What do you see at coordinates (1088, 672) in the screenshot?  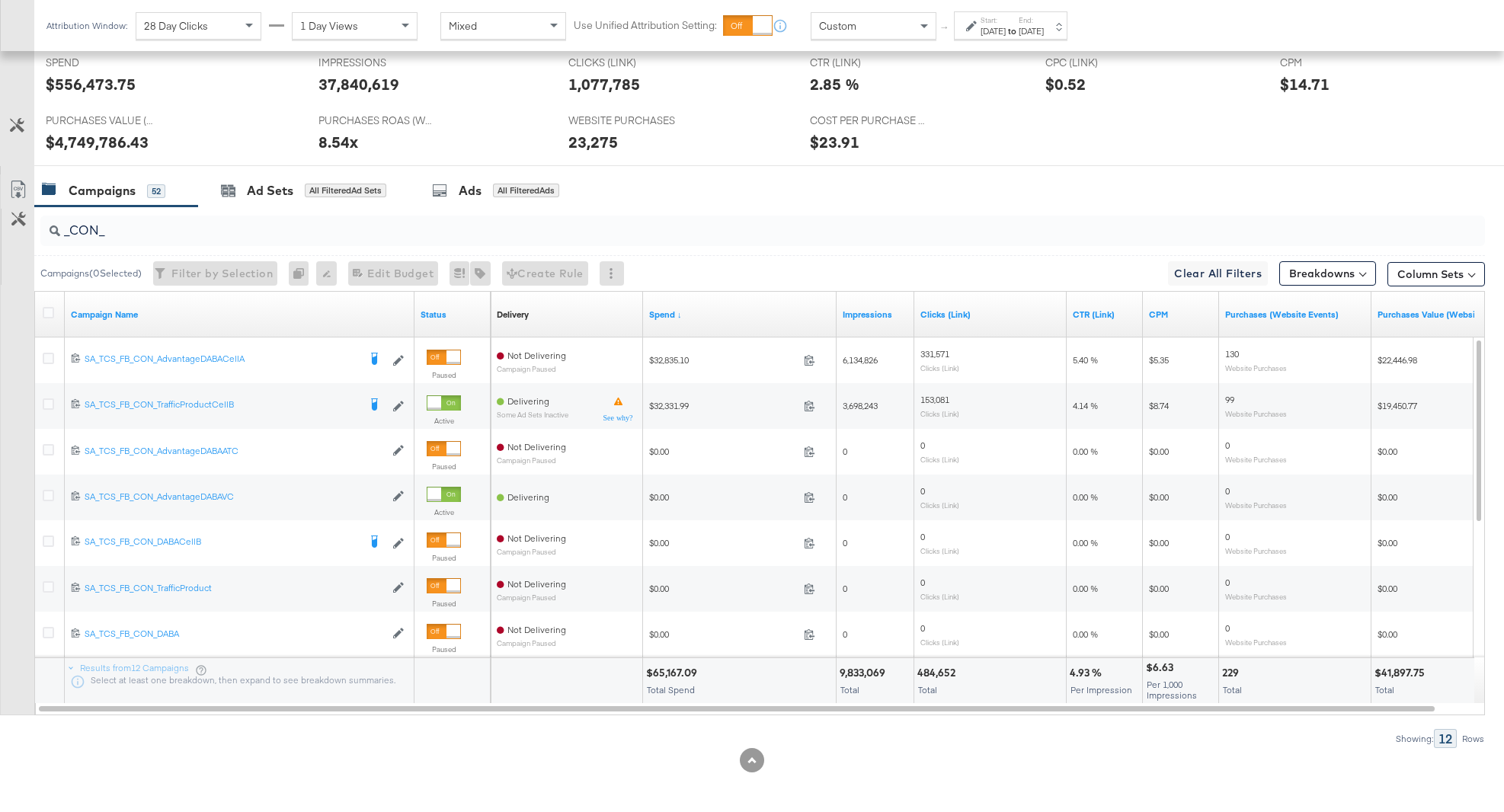 I see `div: 4.93 %` at bounding box center [1088, 672].